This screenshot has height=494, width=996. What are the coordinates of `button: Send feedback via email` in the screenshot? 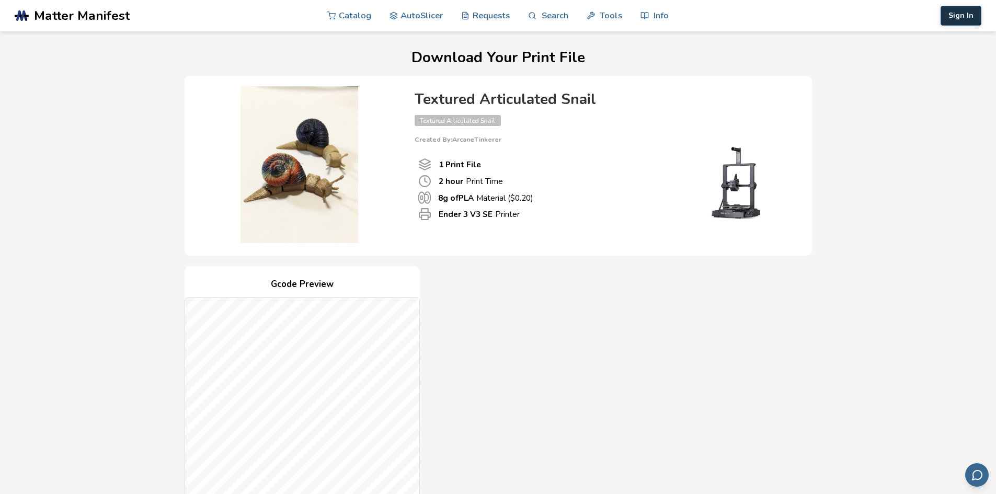 It's located at (977, 475).